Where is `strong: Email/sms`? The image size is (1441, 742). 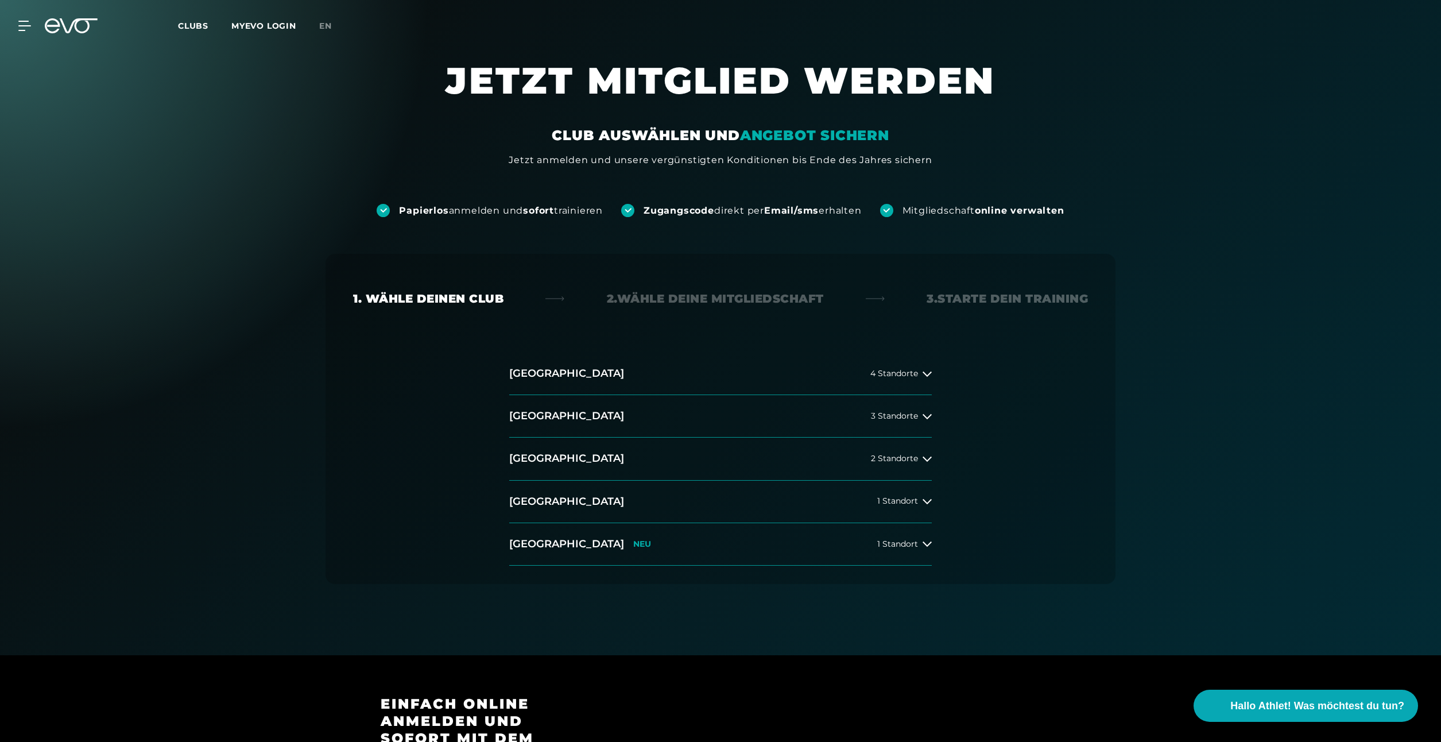
strong: Email/sms is located at coordinates (791, 210).